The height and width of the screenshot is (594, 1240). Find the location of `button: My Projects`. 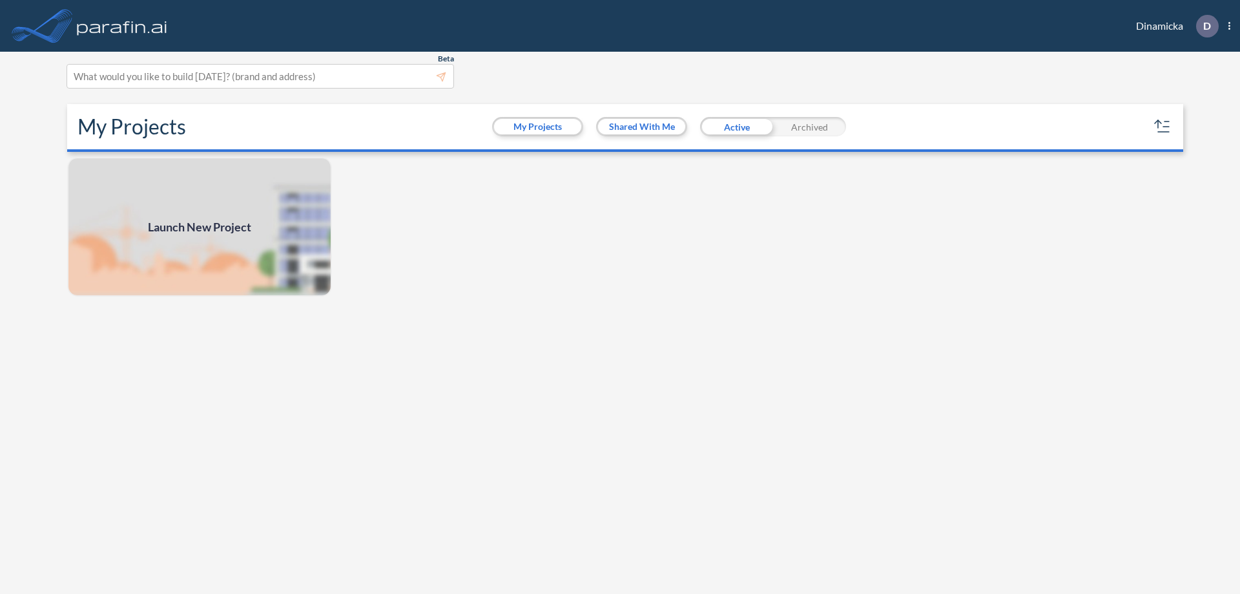

button: My Projects is located at coordinates (537, 127).